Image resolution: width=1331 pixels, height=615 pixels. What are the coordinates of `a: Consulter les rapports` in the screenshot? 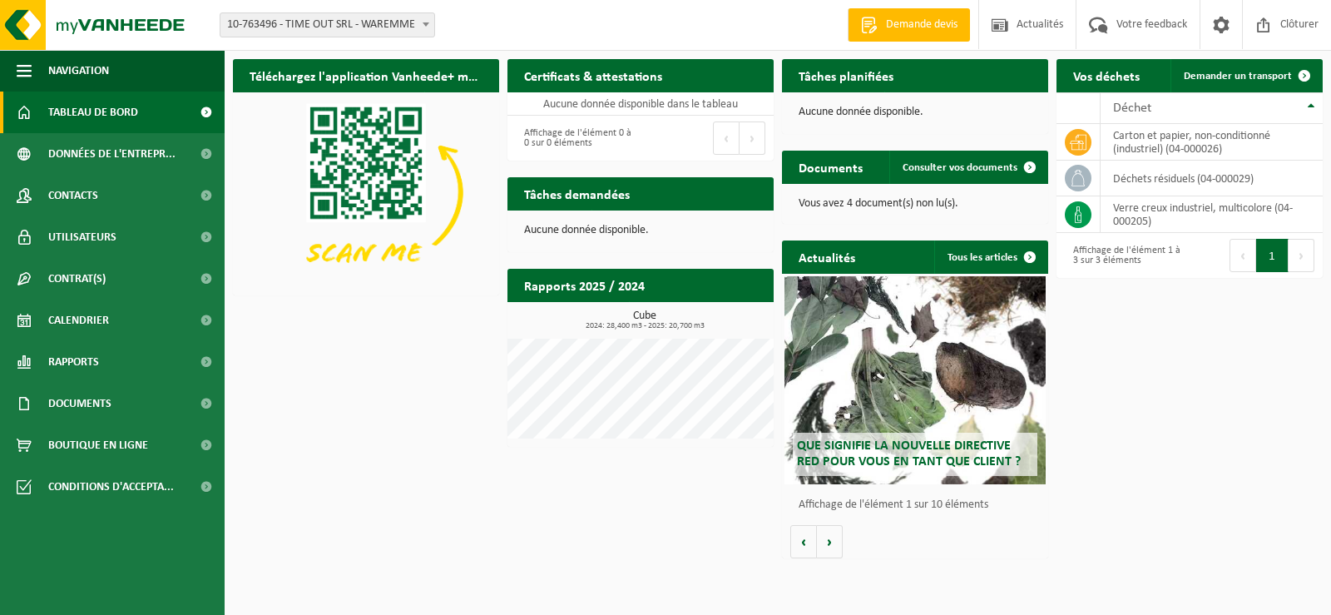 It's located at (700, 318).